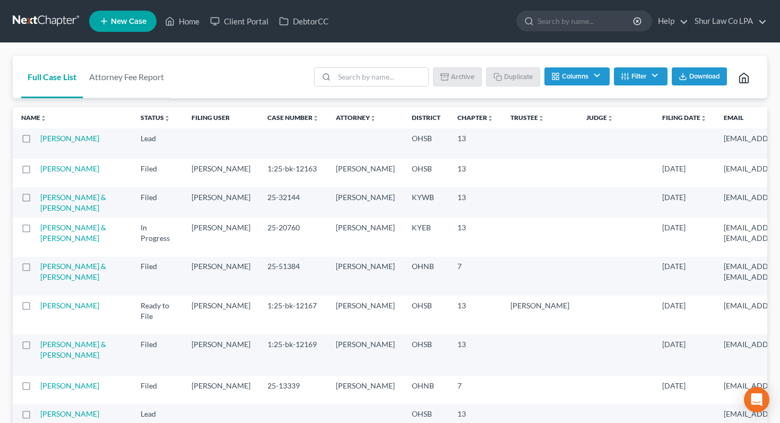  What do you see at coordinates (293, 202) in the screenshot?
I see `td: 25-32144` at bounding box center [293, 202].